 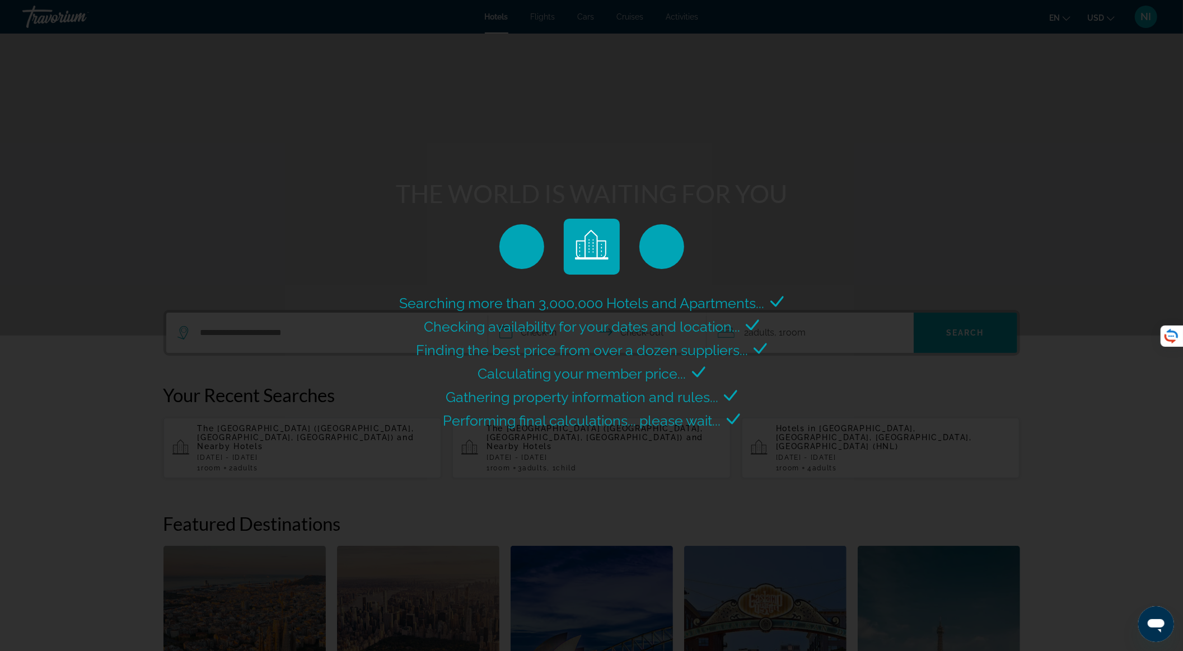 I want to click on span: Finding the best price from over a dozen suppliers..., so click(x=582, y=350).